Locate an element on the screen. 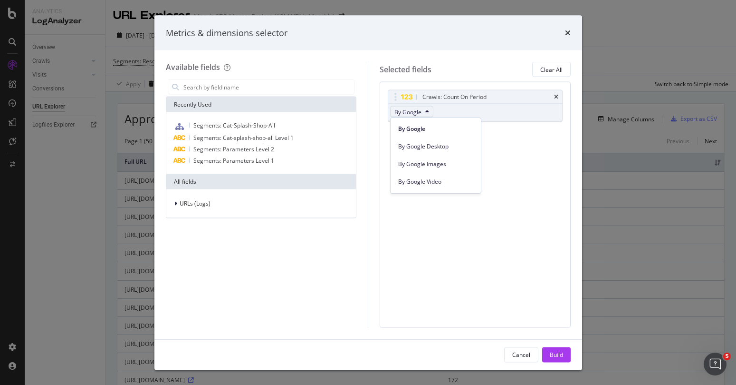 This screenshot has width=736, height=385. div: modal is located at coordinates (368, 192).